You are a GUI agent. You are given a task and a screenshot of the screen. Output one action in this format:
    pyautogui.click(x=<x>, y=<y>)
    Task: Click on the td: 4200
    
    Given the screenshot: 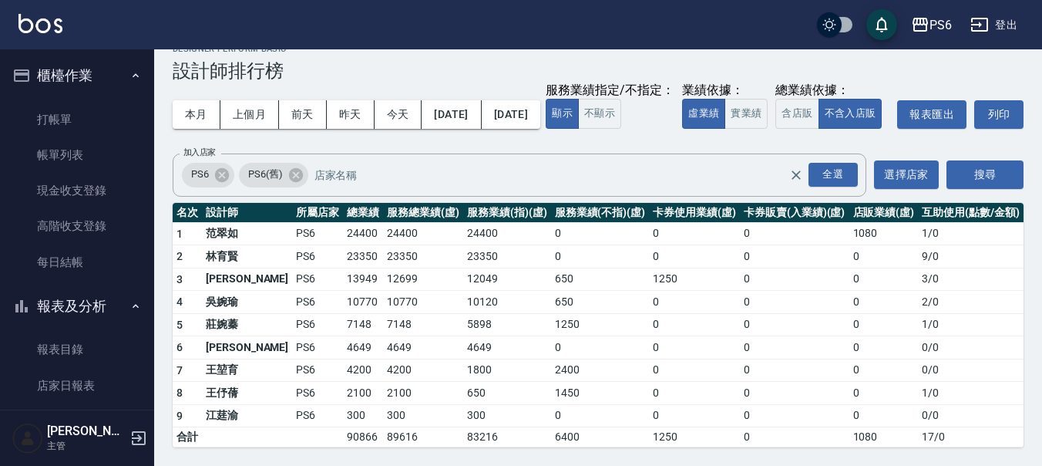 What is the action you would take?
    pyautogui.click(x=423, y=370)
    